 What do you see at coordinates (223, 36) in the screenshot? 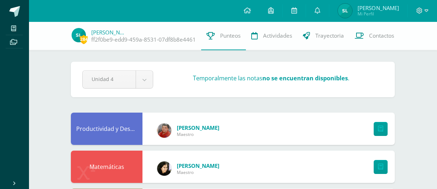
I see `a: Punteos` at bounding box center [223, 36].